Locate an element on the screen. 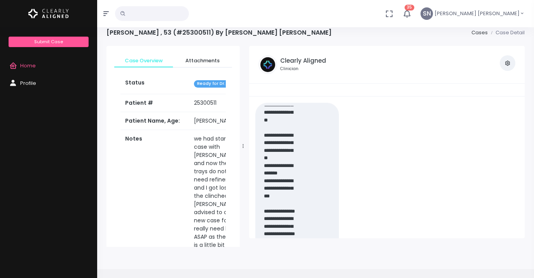 The height and width of the screenshot is (278, 534). th: Patient # is located at coordinates (155, 103).